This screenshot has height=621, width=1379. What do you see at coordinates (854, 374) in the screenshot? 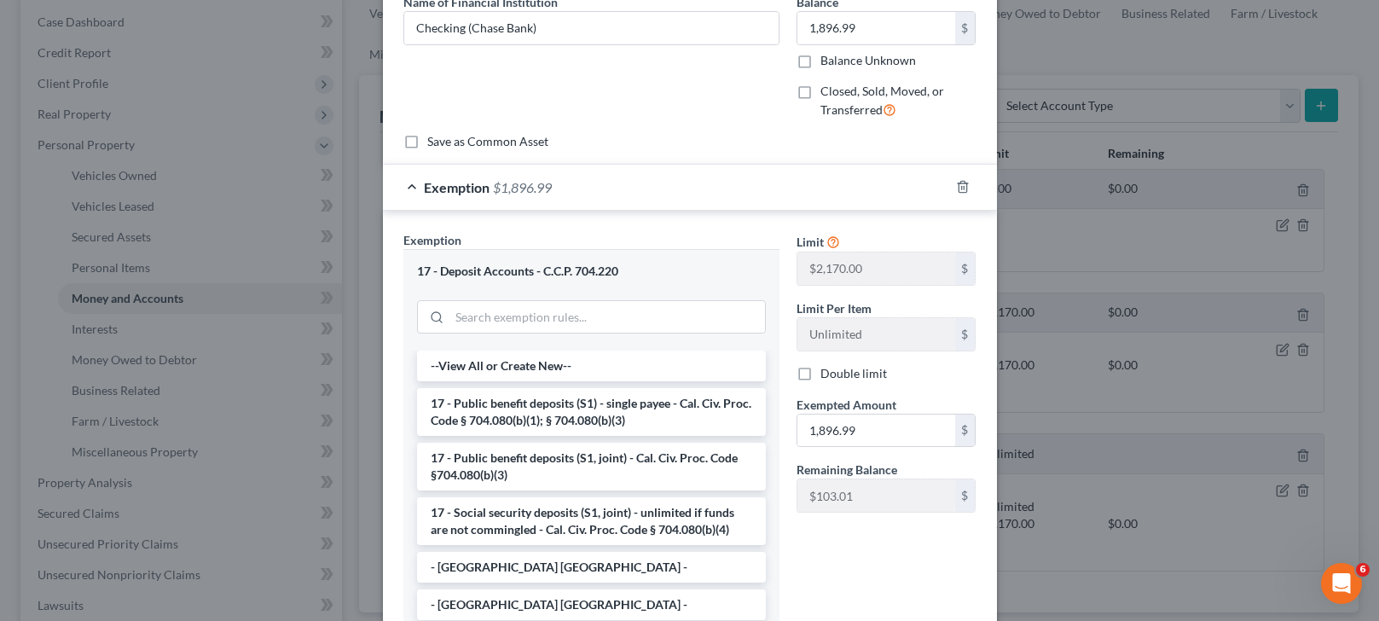
I see `label: Double limit` at bounding box center [854, 374].